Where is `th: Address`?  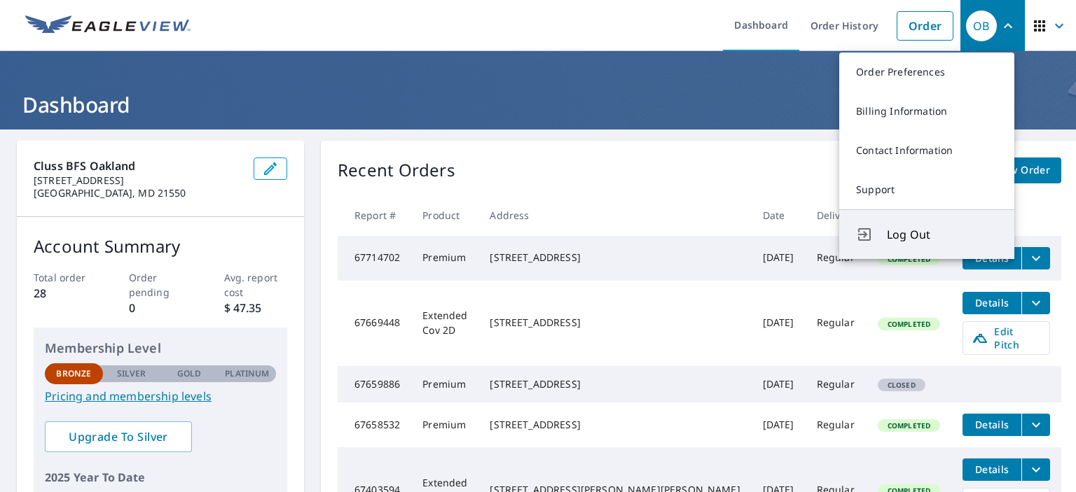 th: Address is located at coordinates (614, 215).